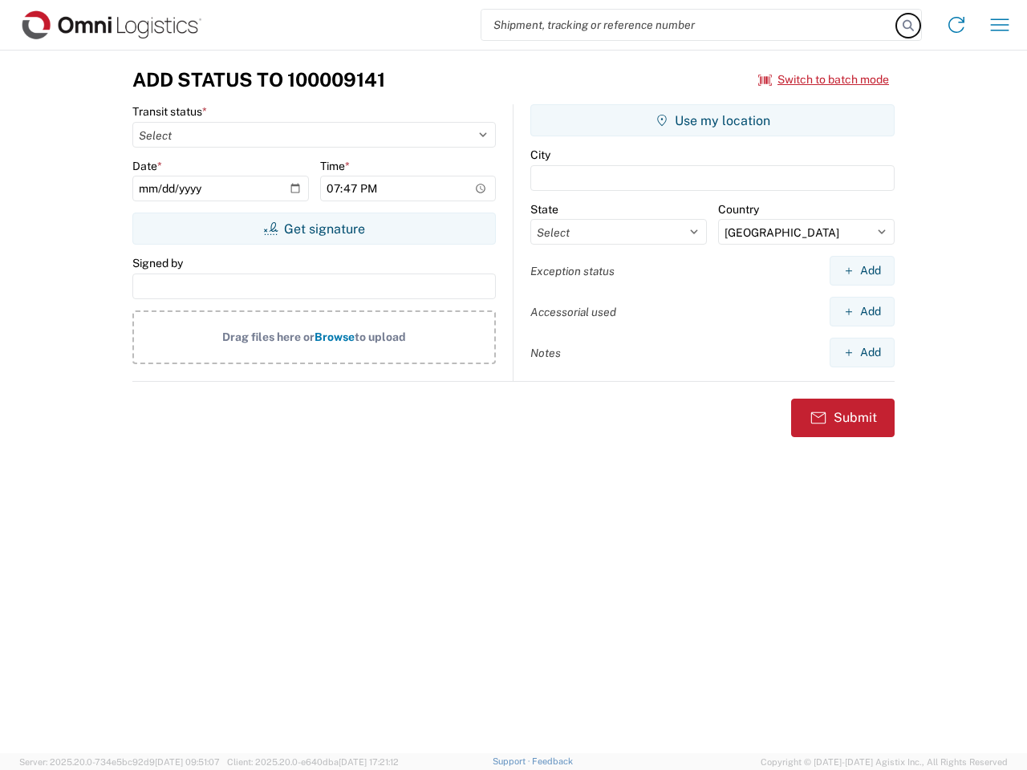  Describe the element at coordinates (513, 762) in the screenshot. I see `a: Support` at that location.